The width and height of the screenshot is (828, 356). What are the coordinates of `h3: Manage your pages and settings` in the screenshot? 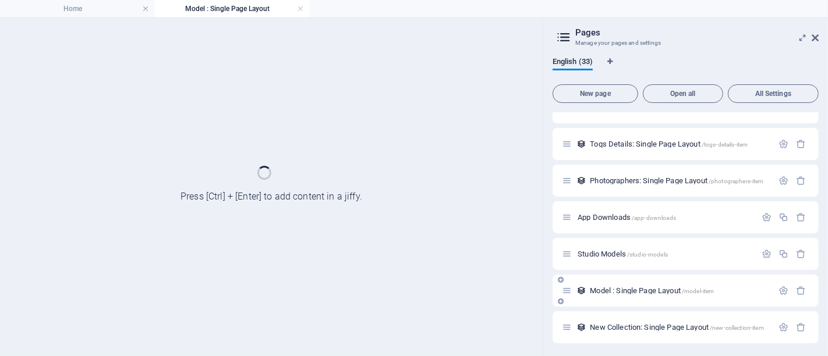 It's located at (685, 43).